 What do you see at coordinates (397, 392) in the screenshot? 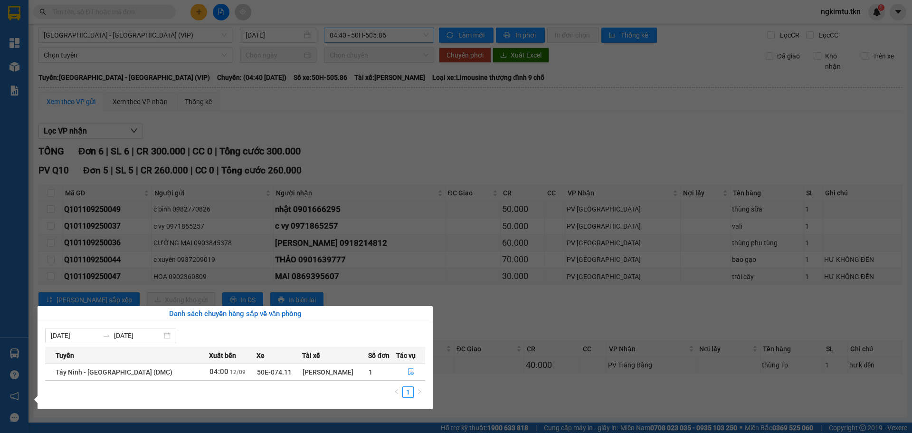
I see `li: Previous Page` at bounding box center [397, 392].